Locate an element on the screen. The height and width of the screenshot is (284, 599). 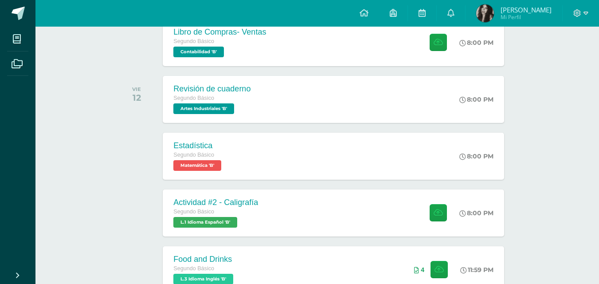
span: 4 is located at coordinates (422, 269).